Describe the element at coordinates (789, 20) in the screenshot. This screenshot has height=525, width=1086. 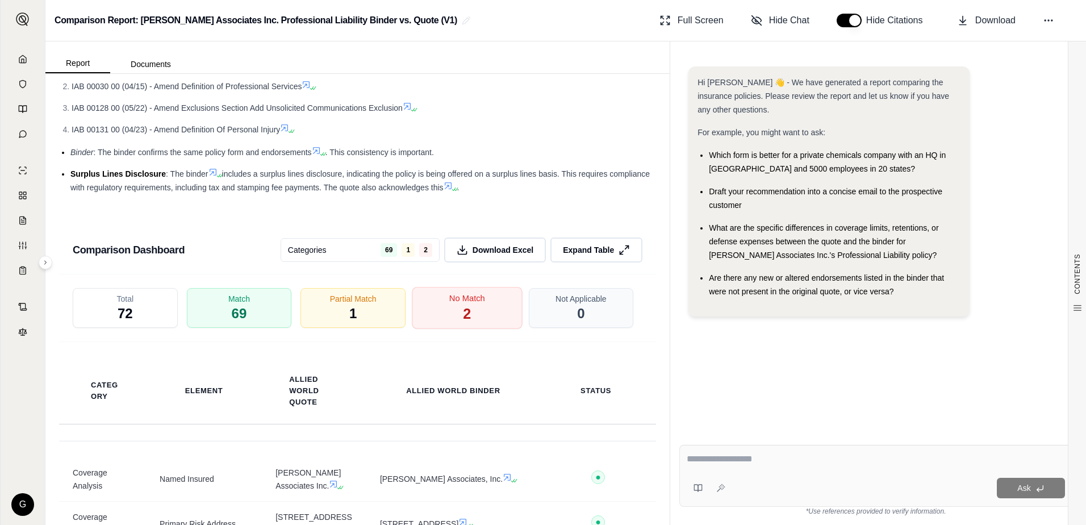
I see `span: Hide Chat` at that location.